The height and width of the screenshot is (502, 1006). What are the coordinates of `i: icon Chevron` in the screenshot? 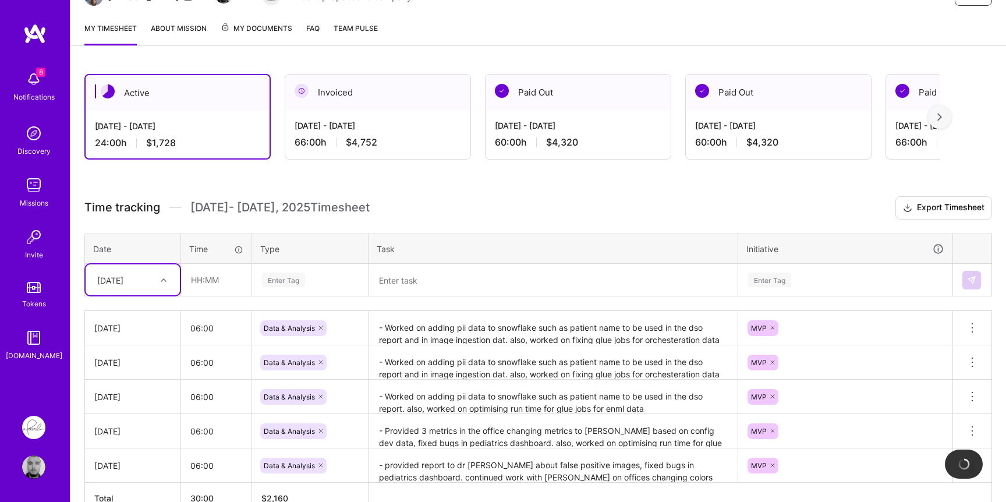 It's located at (164, 280).